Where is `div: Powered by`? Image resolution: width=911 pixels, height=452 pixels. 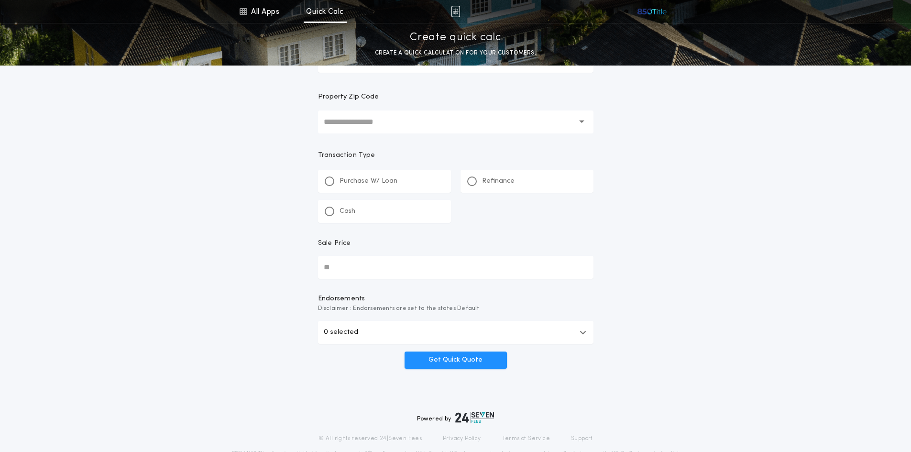 div: Powered by is located at coordinates (456, 417).